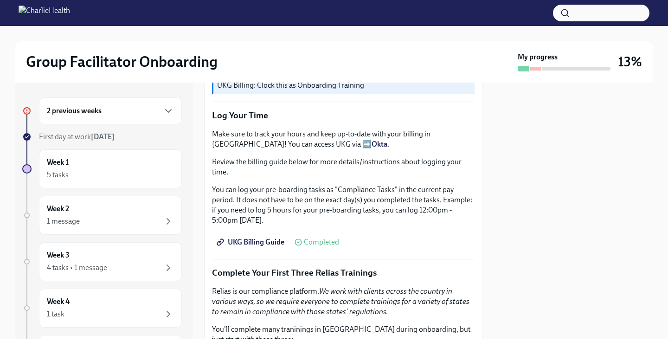 The image size is (668, 348). Describe the element at coordinates (537, 57) in the screenshot. I see `strong: My progress` at that location.